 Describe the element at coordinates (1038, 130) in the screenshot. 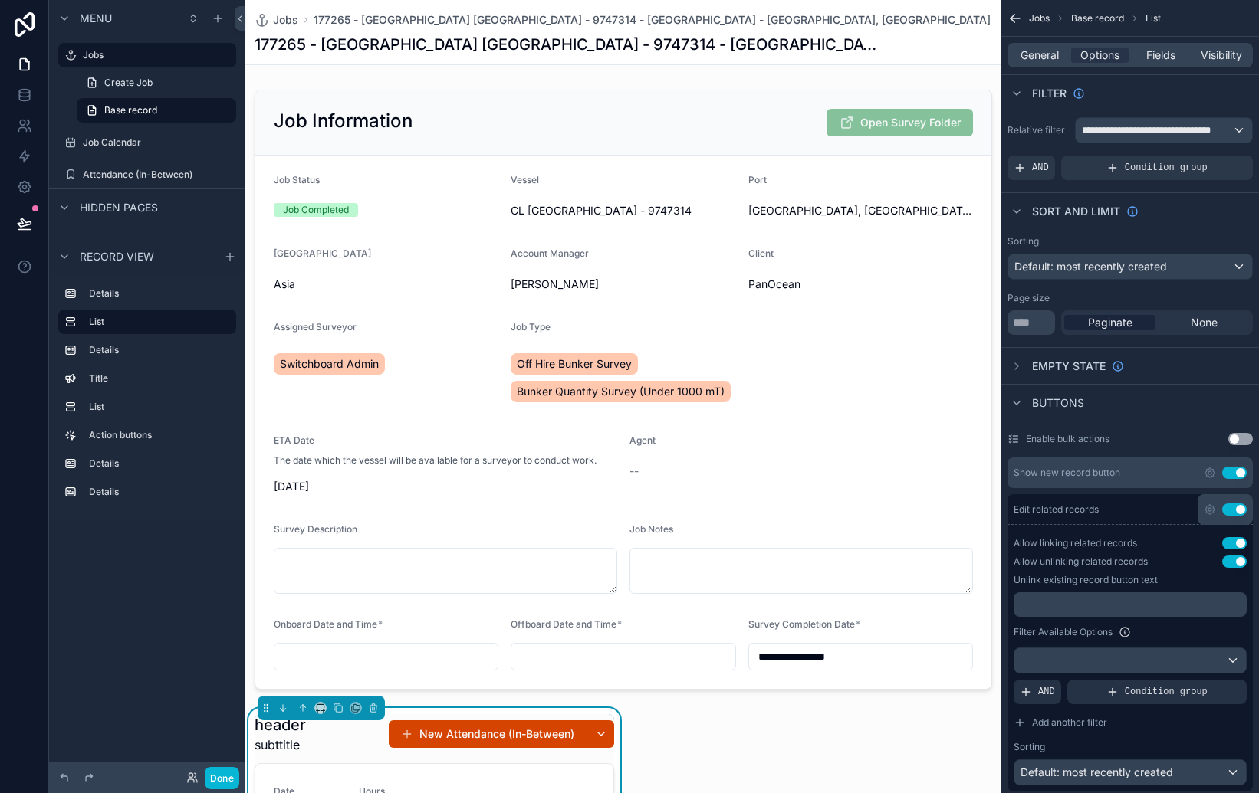

I see `label: Relative filter` at that location.